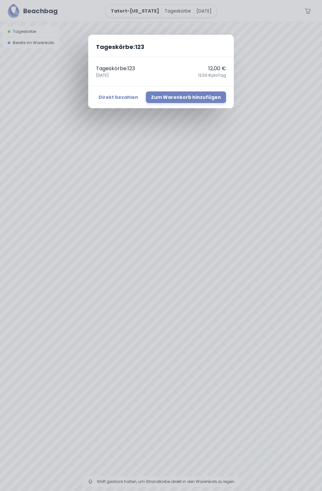 The height and width of the screenshot is (491, 322). I want to click on p: 12,00 €, so click(217, 69).